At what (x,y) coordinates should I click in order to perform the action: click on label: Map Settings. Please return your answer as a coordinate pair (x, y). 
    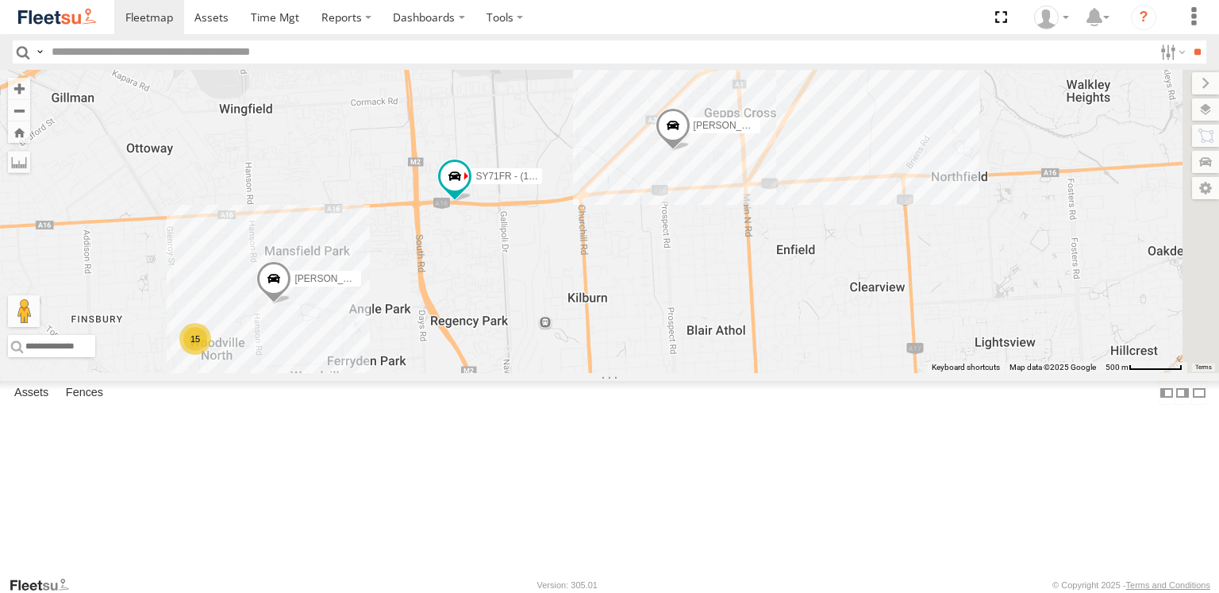
    Looking at the image, I should click on (1205, 188).